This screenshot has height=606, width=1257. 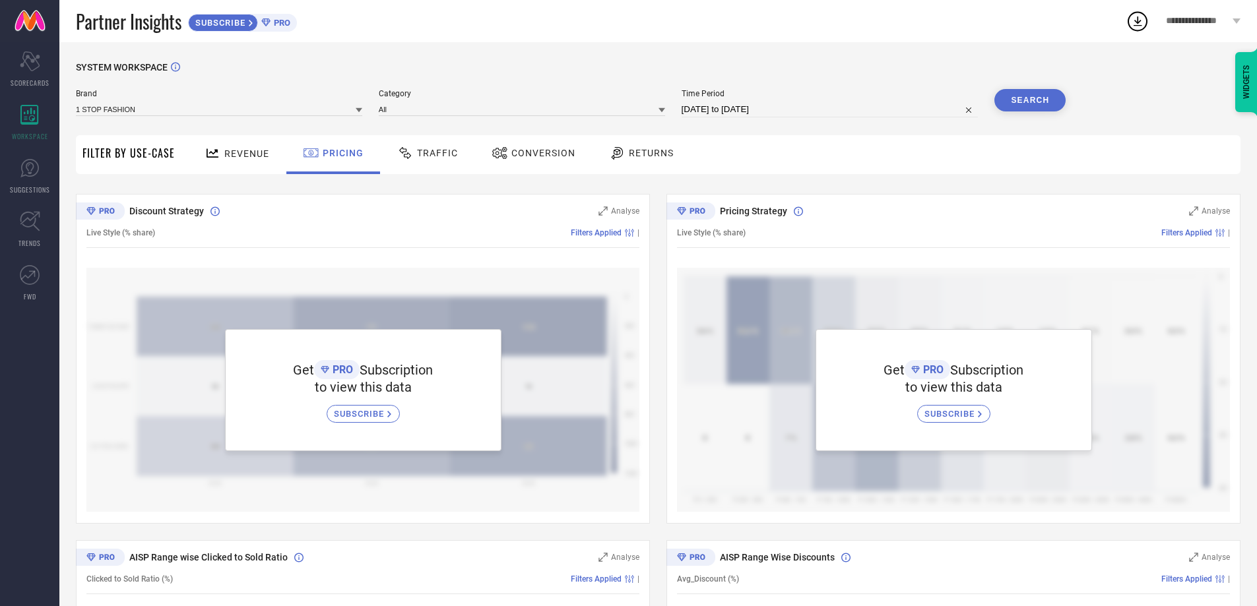 What do you see at coordinates (30, 82) in the screenshot?
I see `span: SCORECARDS` at bounding box center [30, 82].